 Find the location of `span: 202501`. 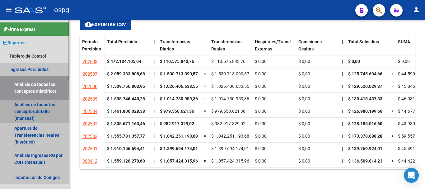

span: 202501 is located at coordinates (90, 149).